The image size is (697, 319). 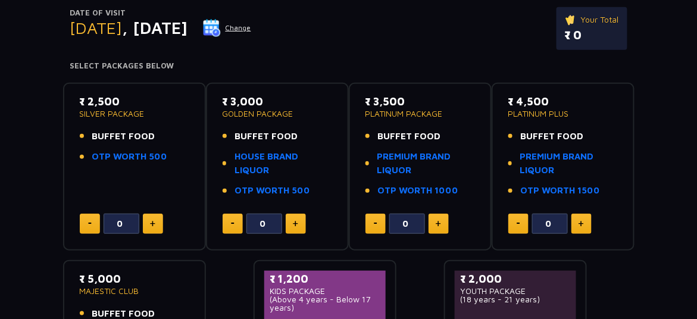 What do you see at coordinates (325, 291) in the screenshot?
I see `p: KIDS PACKAGE` at bounding box center [325, 291].